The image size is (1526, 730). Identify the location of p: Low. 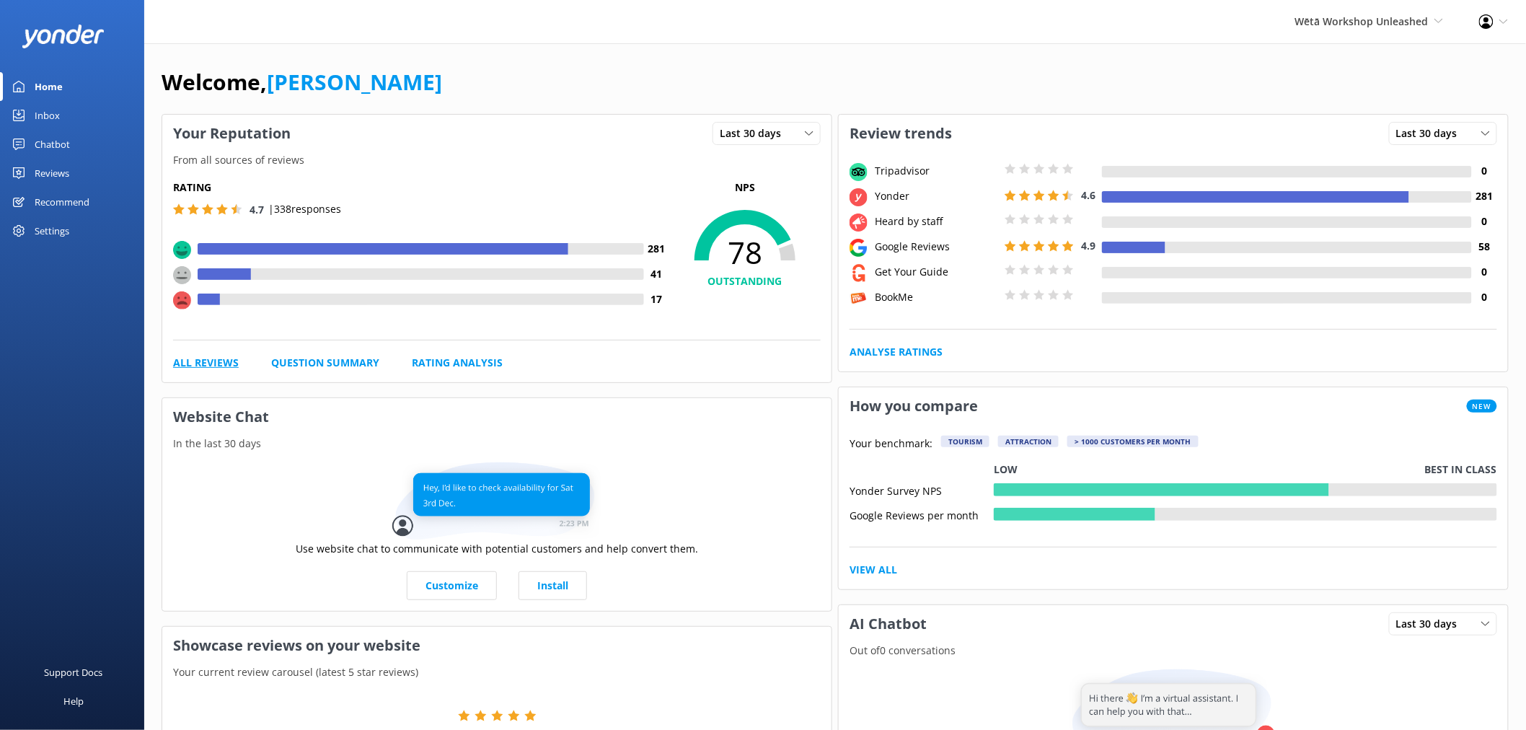
(1005, 469).